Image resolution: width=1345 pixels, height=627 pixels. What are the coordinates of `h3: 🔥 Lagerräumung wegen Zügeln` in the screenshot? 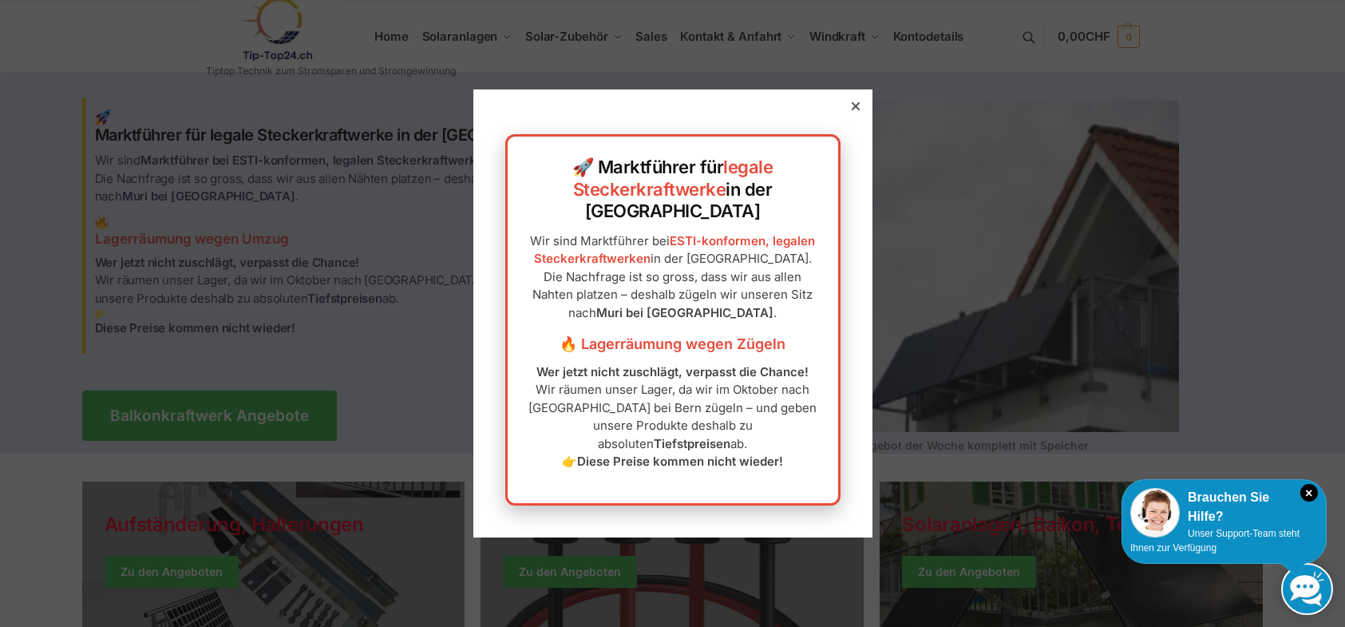 It's located at (673, 344).